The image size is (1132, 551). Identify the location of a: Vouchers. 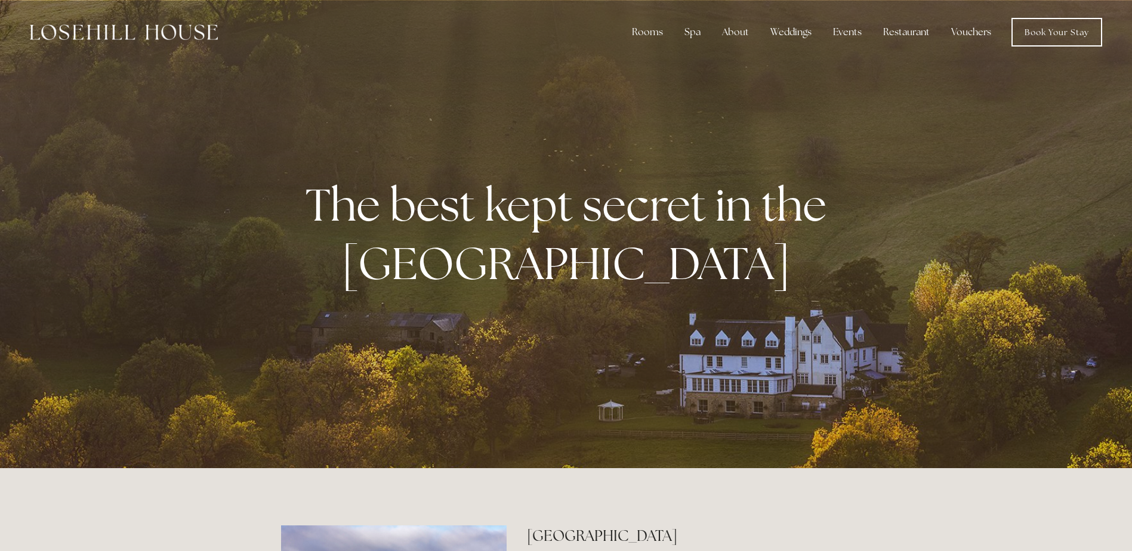
(971, 32).